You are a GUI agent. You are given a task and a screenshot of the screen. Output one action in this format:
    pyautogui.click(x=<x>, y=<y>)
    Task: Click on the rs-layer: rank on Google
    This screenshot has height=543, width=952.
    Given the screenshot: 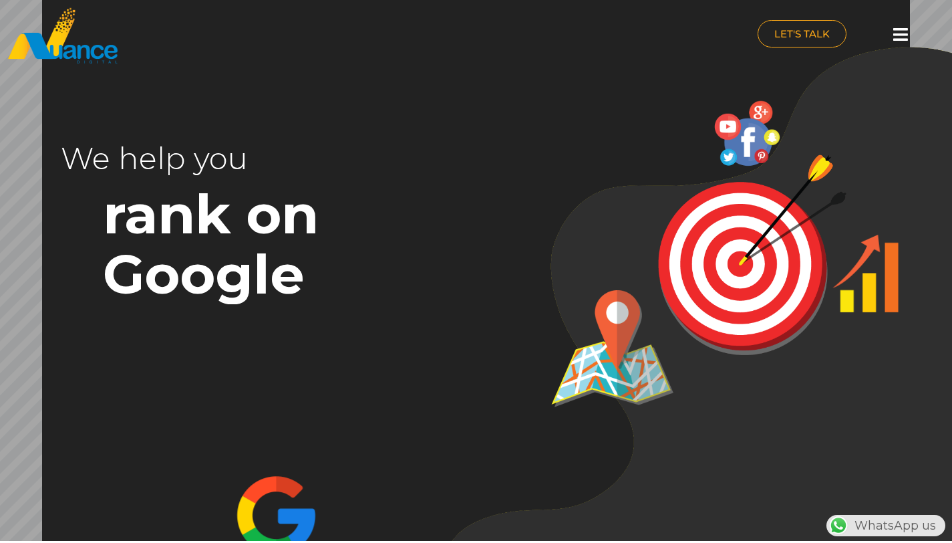 What is the action you would take?
    pyautogui.click(x=340, y=244)
    